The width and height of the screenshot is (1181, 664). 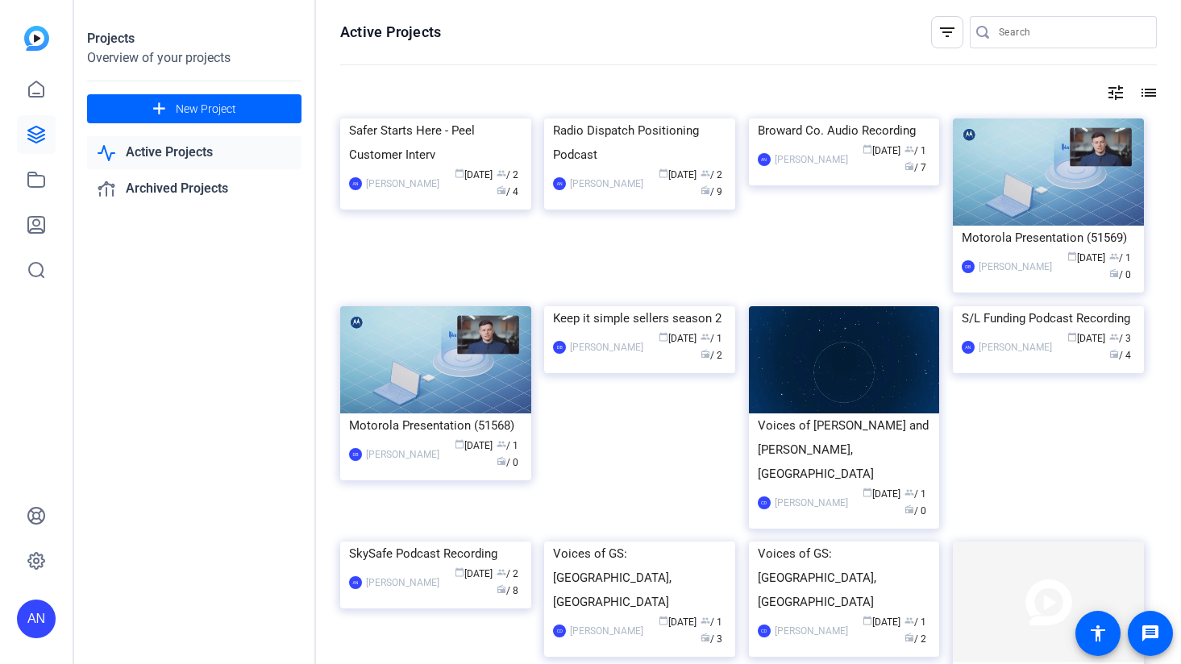 What do you see at coordinates (711, 192) in the screenshot?
I see `span: / 9` at bounding box center [711, 192].